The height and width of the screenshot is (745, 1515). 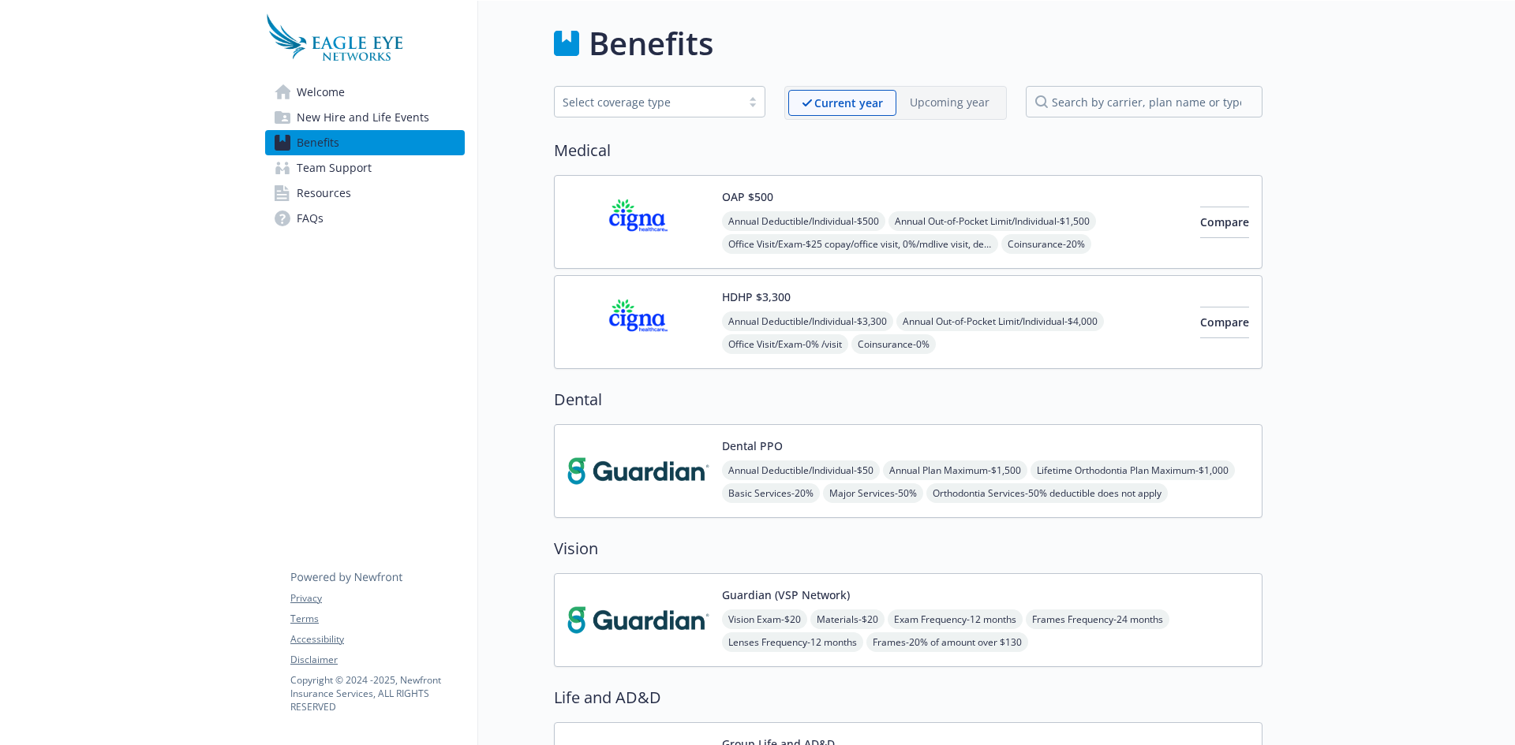 What do you see at coordinates (364, 118) in the screenshot?
I see `a: New Hire and Life Events` at bounding box center [364, 118].